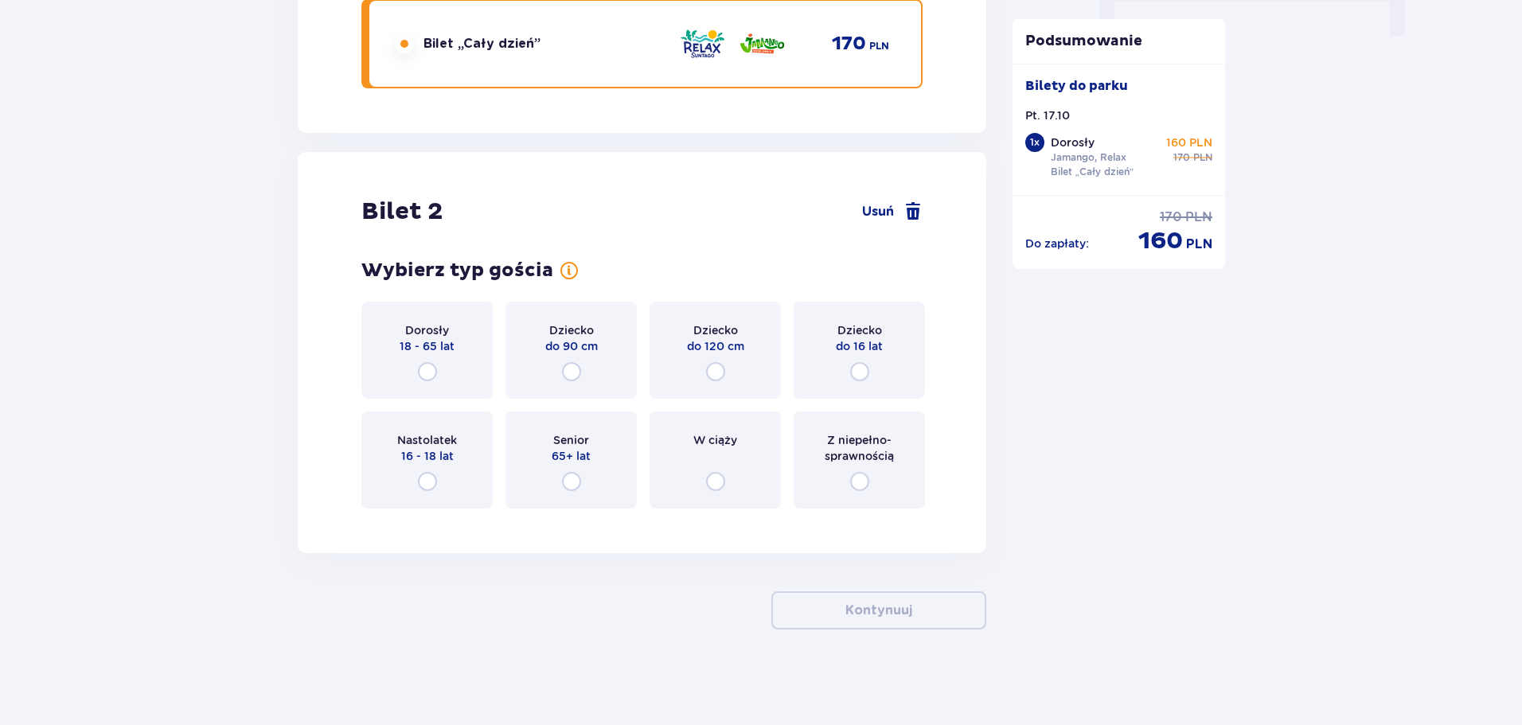 The image size is (1522, 725). Describe the element at coordinates (893, 212) in the screenshot. I see `a: Usuń` at that location.